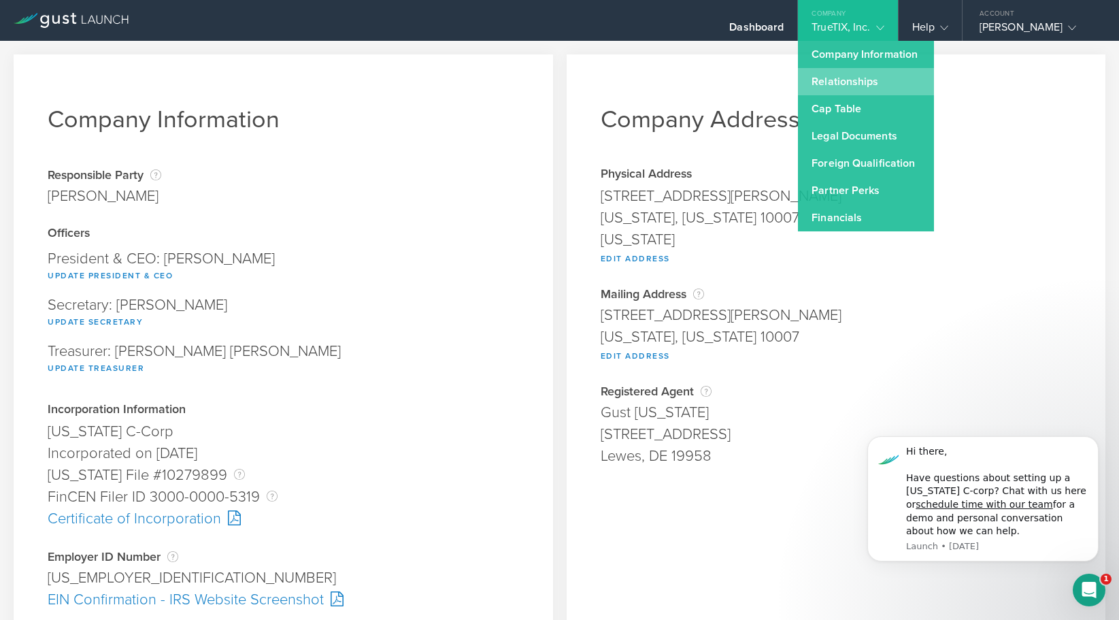 The width and height of the screenshot is (1119, 620). What do you see at coordinates (42, 44) in the screenshot?
I see `img: Profile image for Launch` at bounding box center [42, 44].